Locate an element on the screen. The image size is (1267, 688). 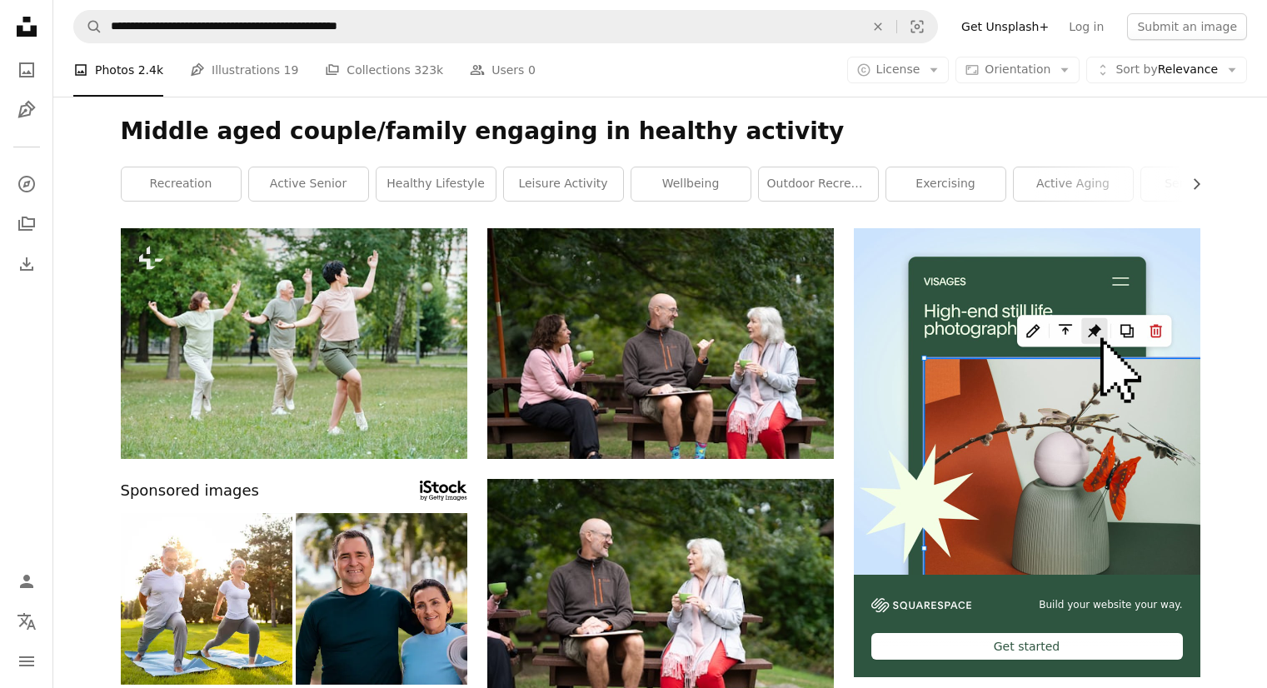
a: exercising is located at coordinates (946, 184).